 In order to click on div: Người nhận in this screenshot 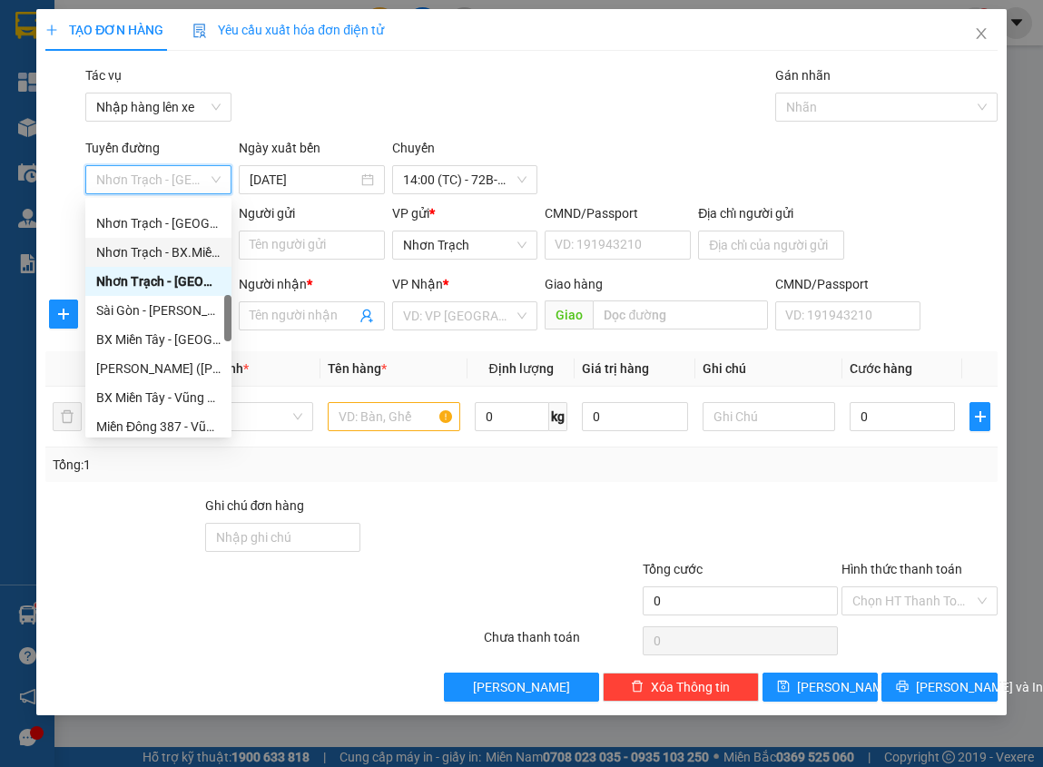, I will do `click(311, 284)`.